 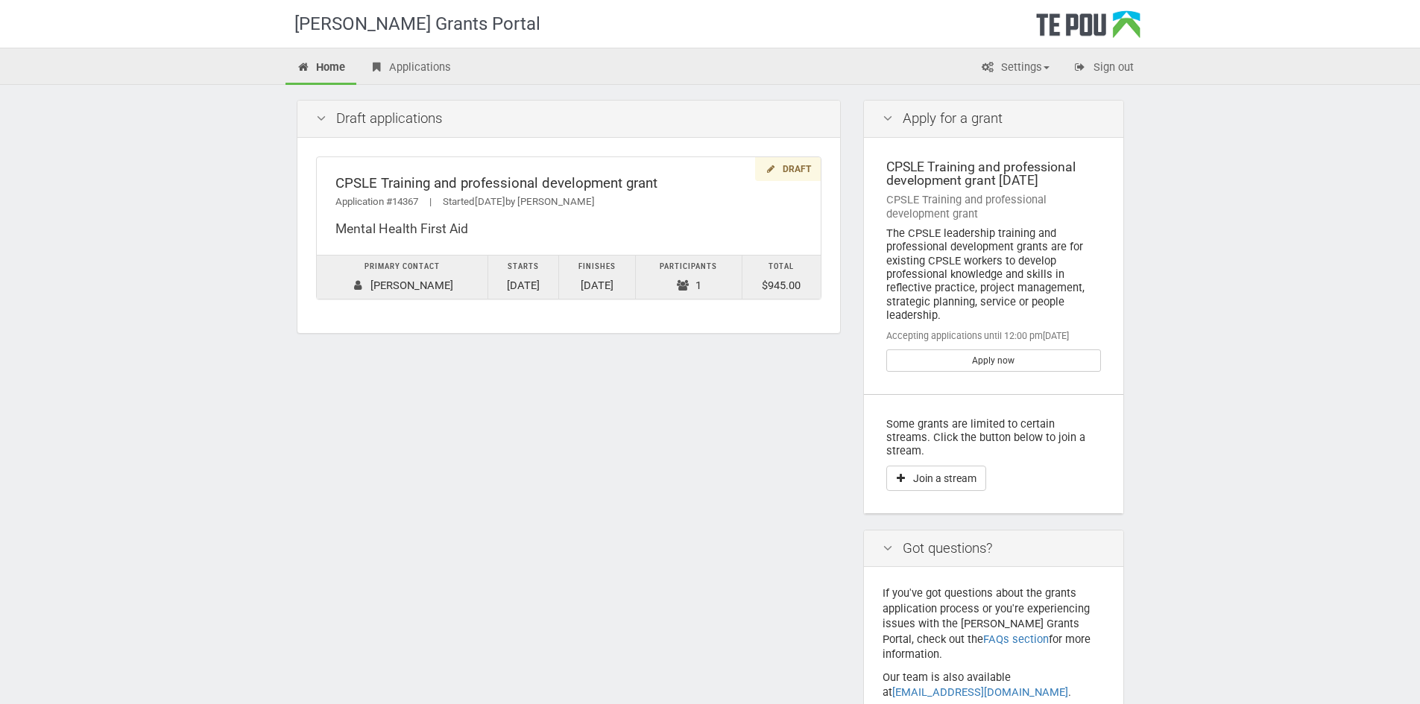 I want to click on div: Apply for a grant, so click(x=994, y=119).